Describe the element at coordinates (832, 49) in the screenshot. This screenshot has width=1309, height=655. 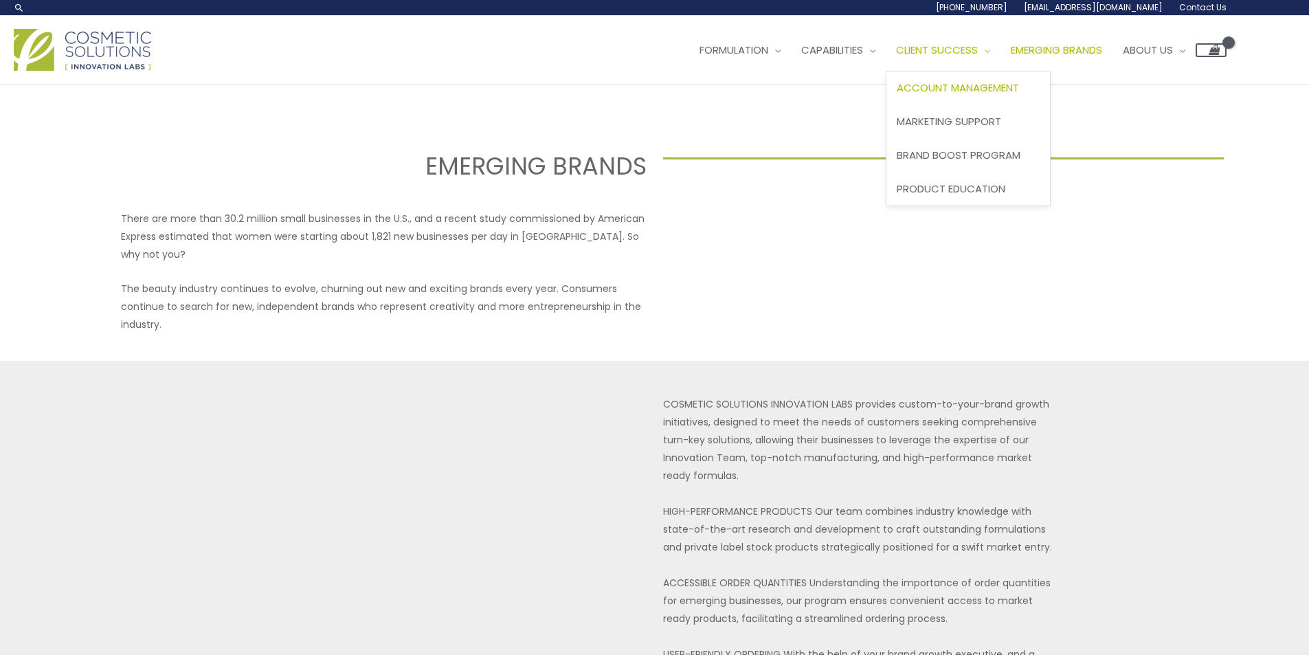
I see `span: Capabilities` at that location.